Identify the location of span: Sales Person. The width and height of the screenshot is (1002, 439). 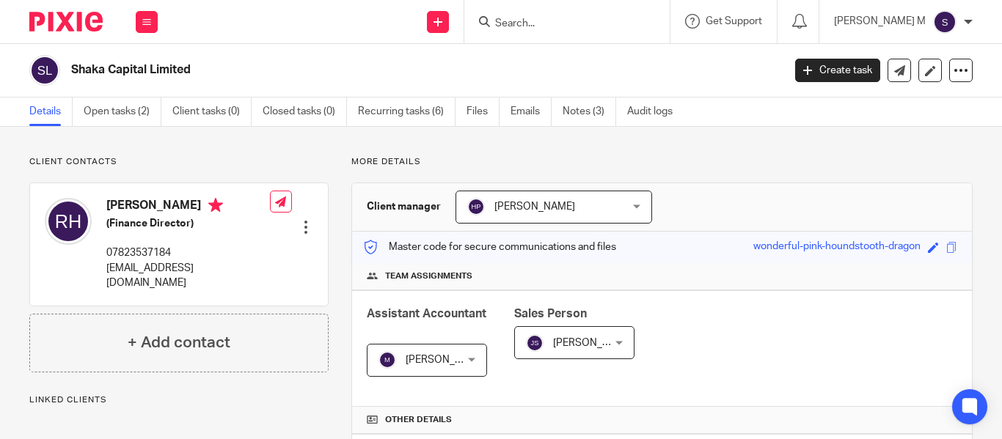
(550, 314).